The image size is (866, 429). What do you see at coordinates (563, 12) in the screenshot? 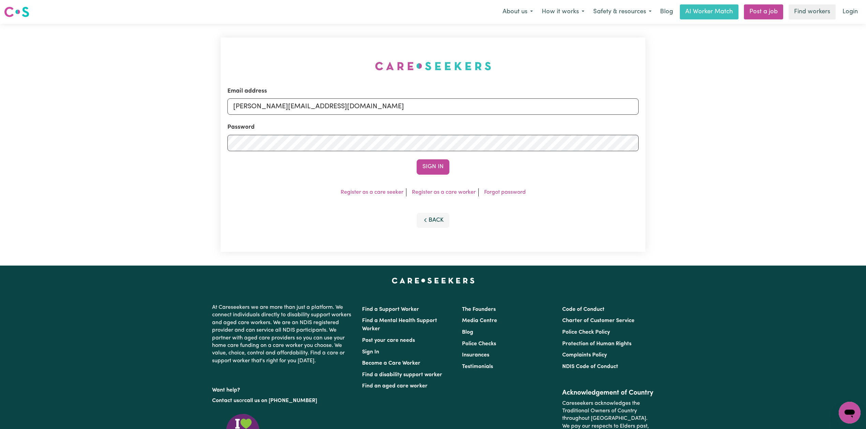
I see `button: How it works` at bounding box center [563, 12].